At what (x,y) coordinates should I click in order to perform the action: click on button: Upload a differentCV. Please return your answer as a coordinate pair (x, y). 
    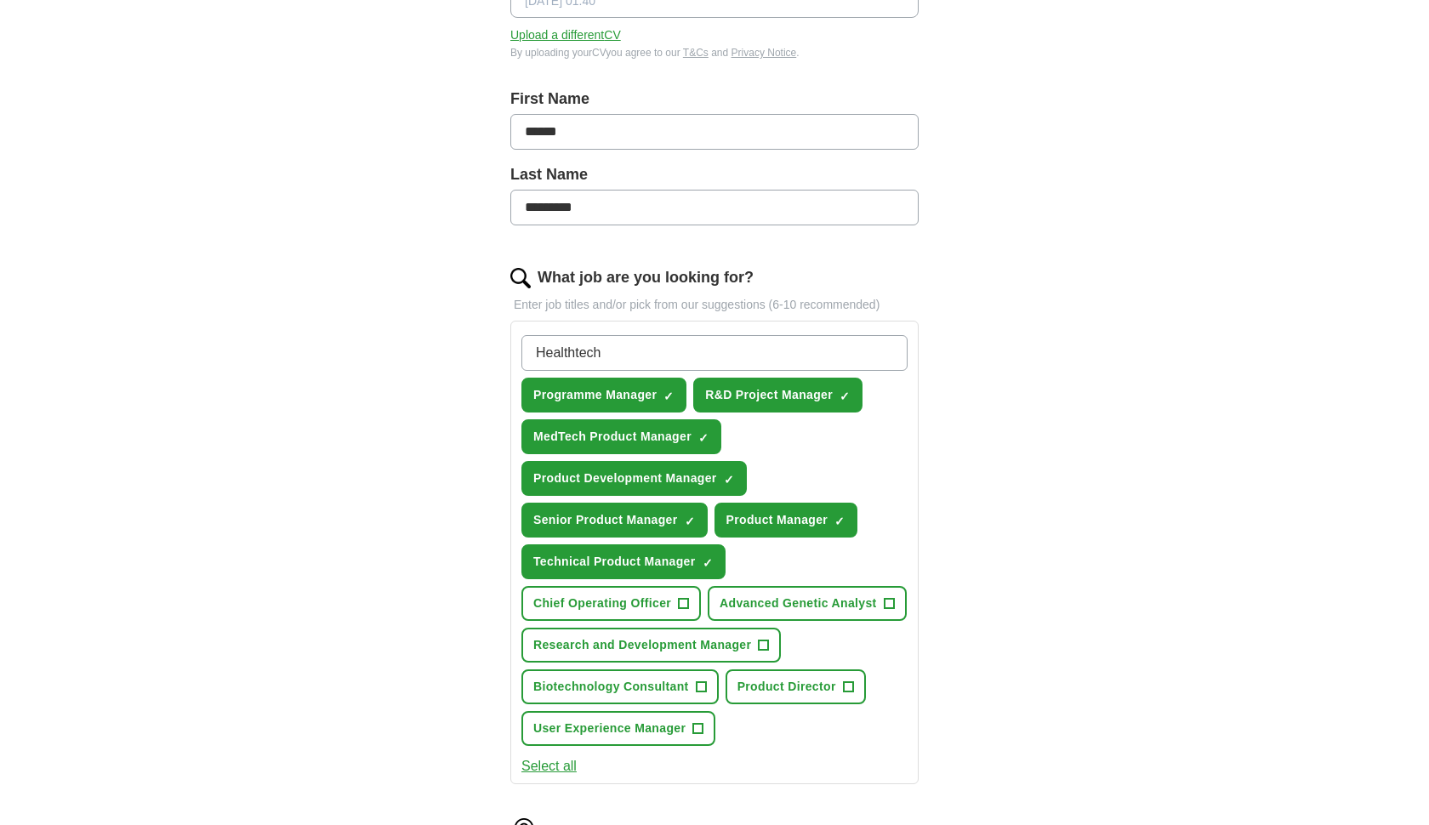
    Looking at the image, I should click on (566, 35).